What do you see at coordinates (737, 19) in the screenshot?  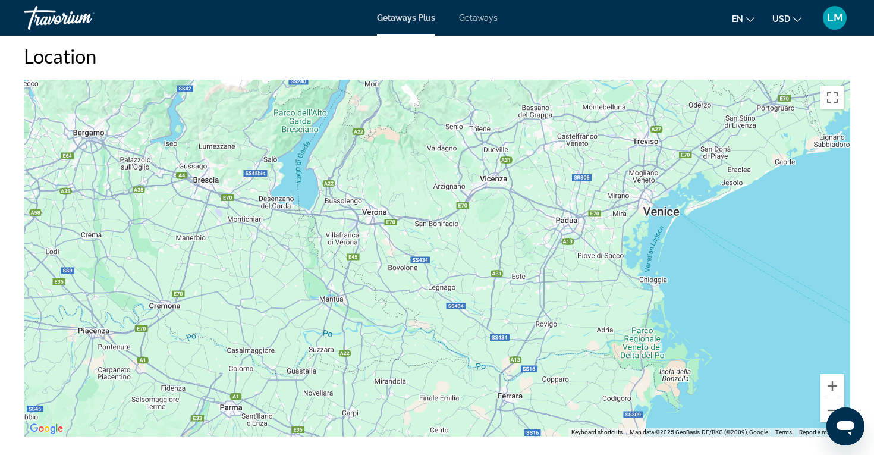 I see `span: en` at bounding box center [737, 19].